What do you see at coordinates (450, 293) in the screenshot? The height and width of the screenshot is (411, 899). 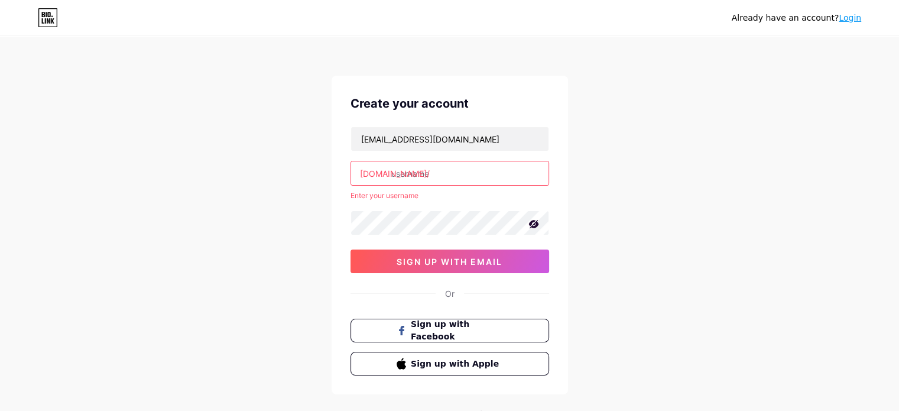 I see `div: Or` at bounding box center [450, 293].